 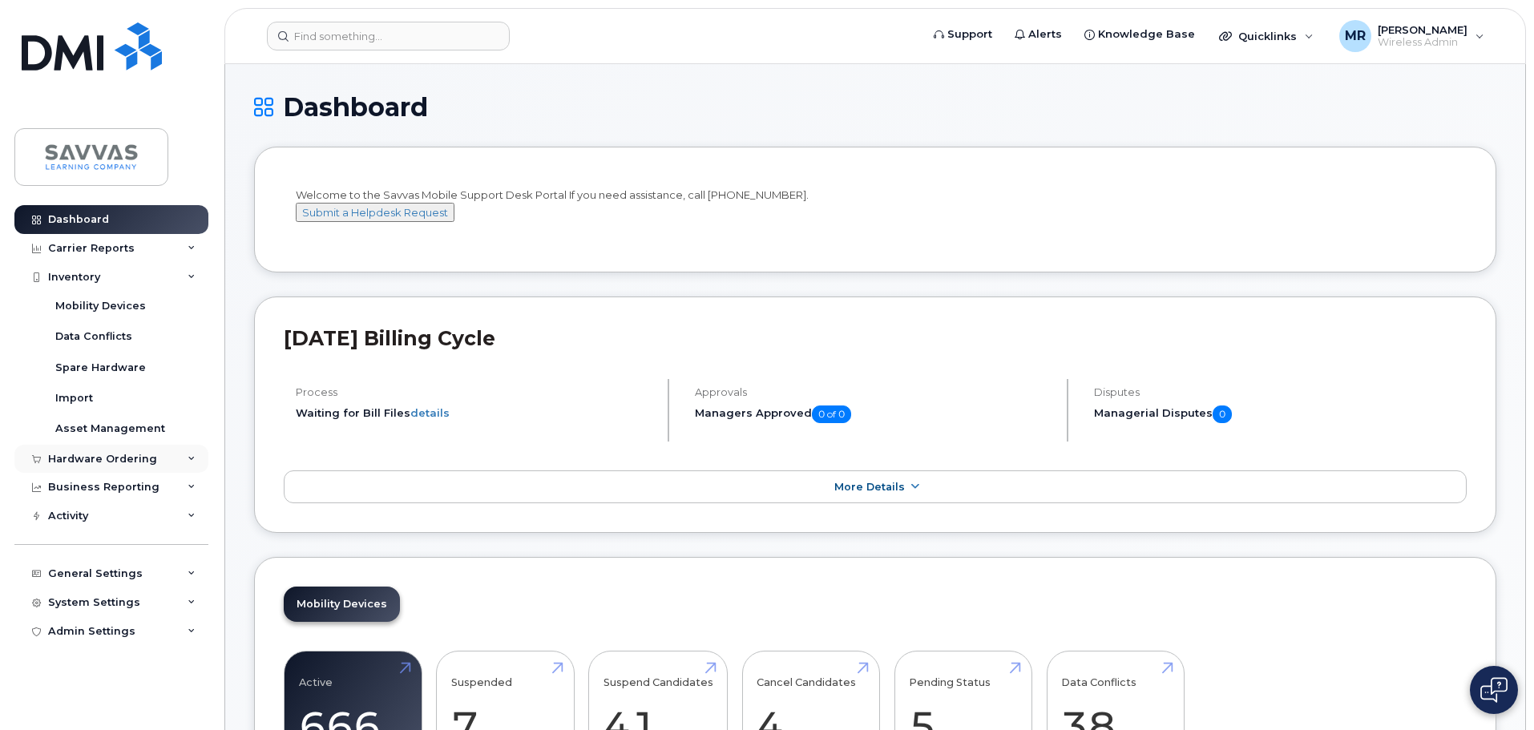 I want to click on h5: Managerial Disputes, so click(x=1280, y=414).